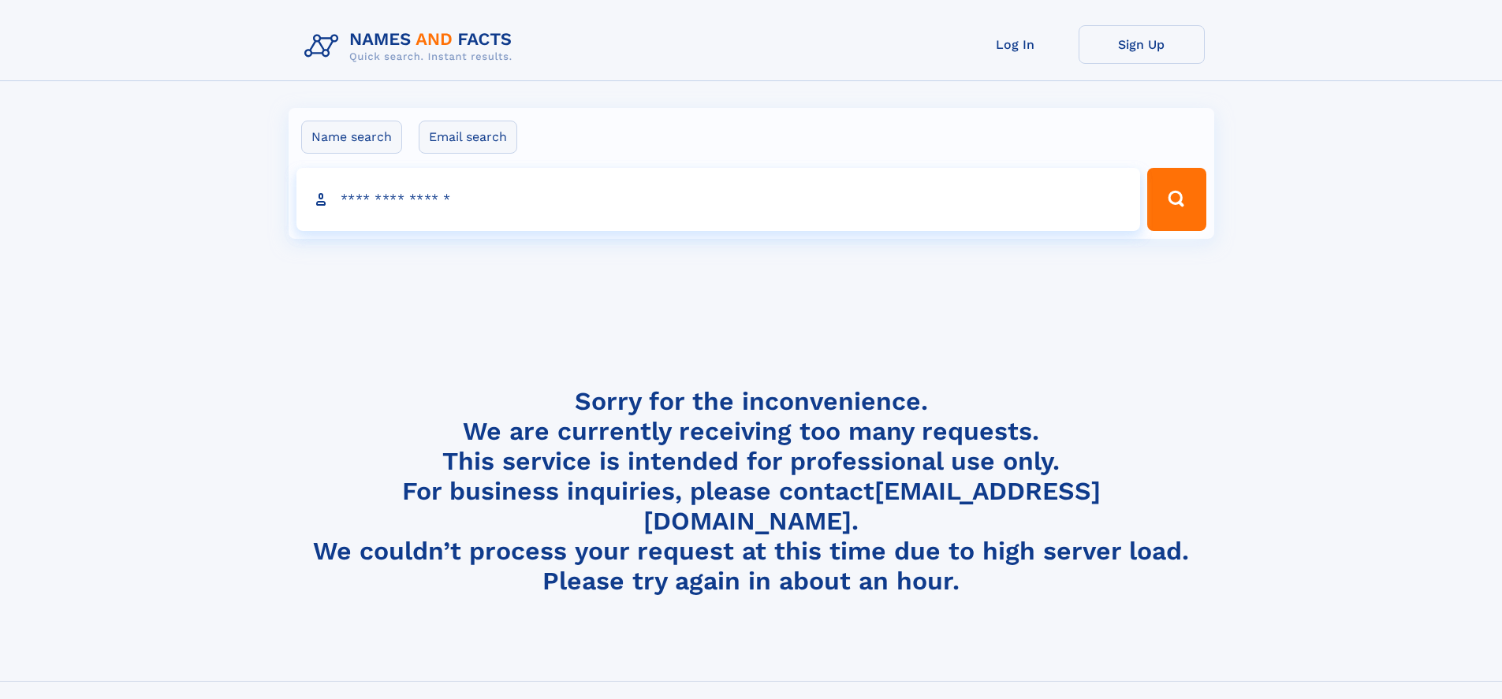  I want to click on input: search input, so click(718, 199).